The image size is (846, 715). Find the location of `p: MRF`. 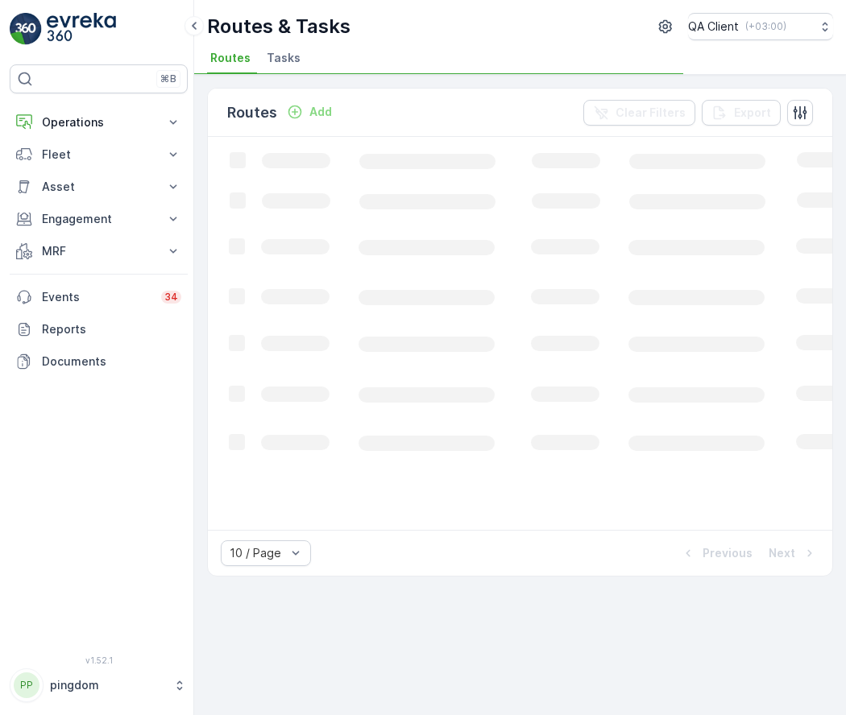

p: MRF is located at coordinates (98, 251).